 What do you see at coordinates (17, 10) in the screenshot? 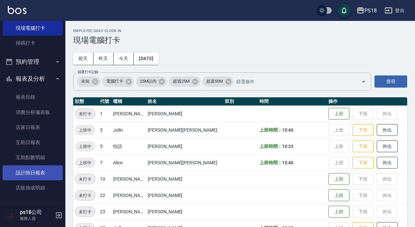
I see `img: Logo` at bounding box center [17, 10].